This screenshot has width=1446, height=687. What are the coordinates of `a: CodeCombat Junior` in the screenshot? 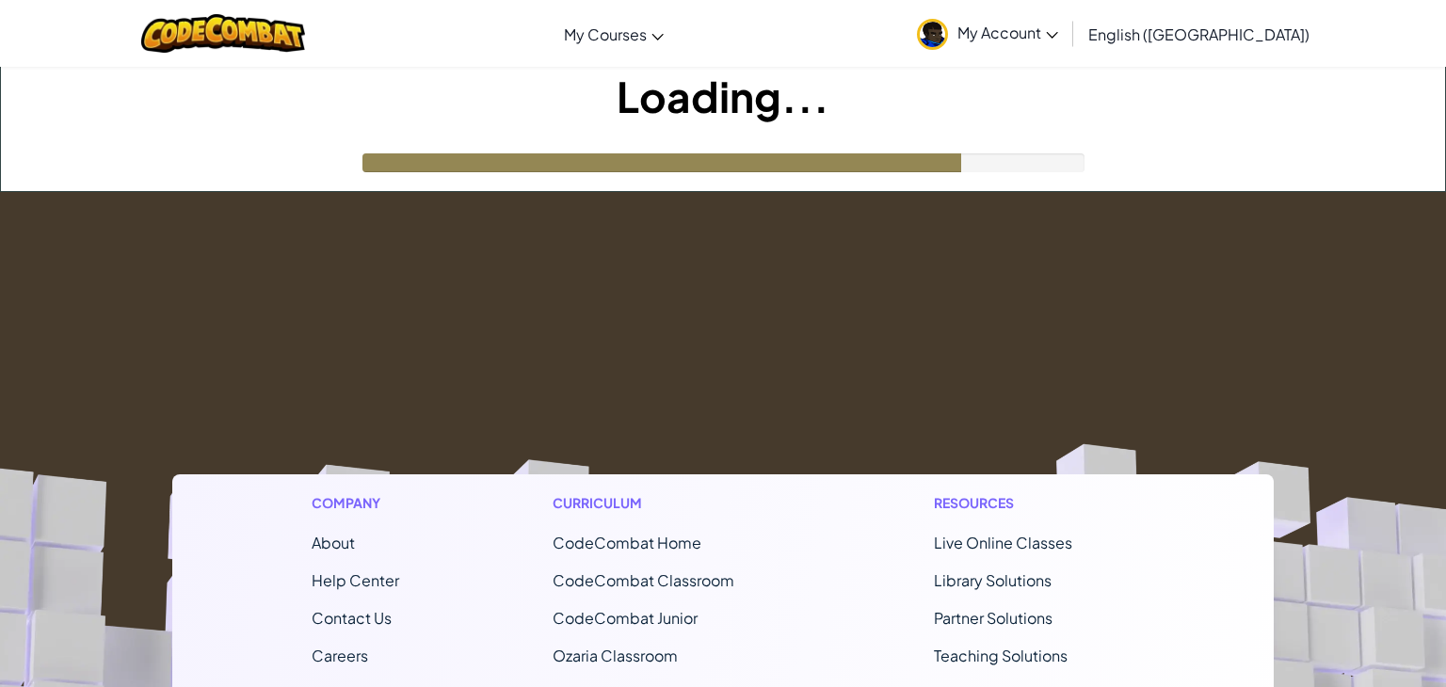 It's located at (625, 618).